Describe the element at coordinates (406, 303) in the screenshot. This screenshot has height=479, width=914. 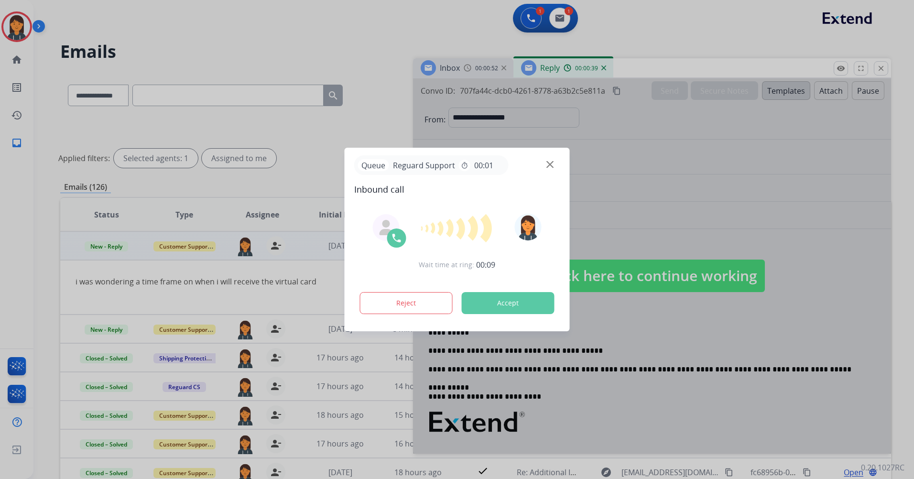
I see `button: Reject` at that location.